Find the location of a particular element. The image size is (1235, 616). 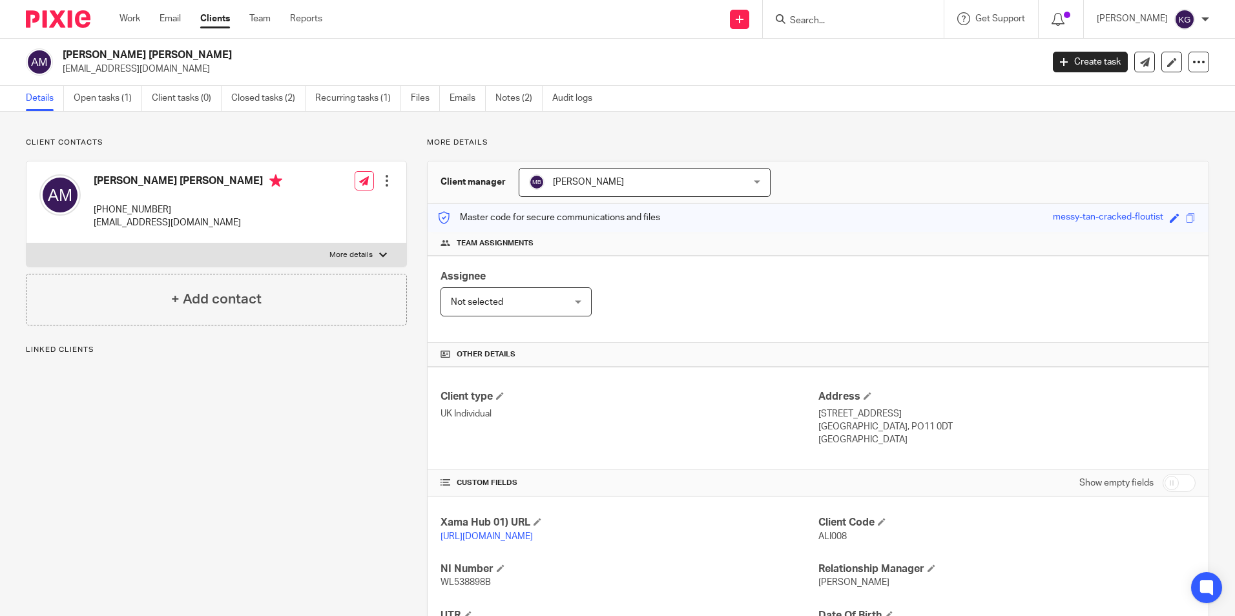

a: Email is located at coordinates (170, 19).